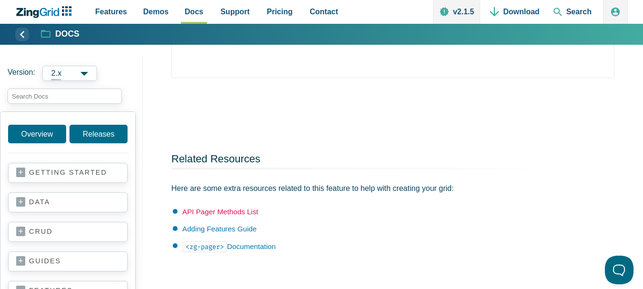  Describe the element at coordinates (37, 134) in the screenshot. I see `a: Overview` at that location.